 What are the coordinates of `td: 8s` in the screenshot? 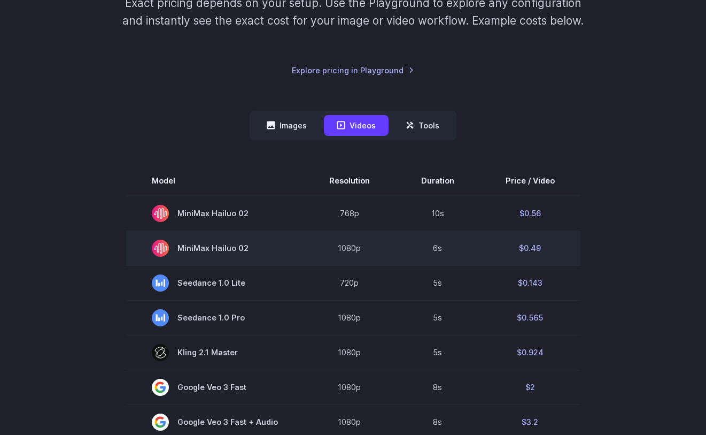 It's located at (438, 387).